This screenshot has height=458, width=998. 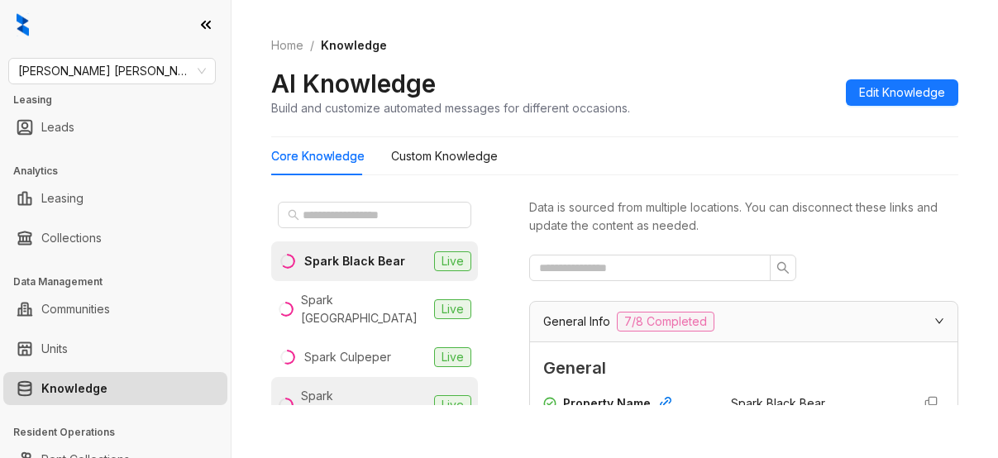 I want to click on div: Build and customize automated messages for different occasions., so click(x=451, y=108).